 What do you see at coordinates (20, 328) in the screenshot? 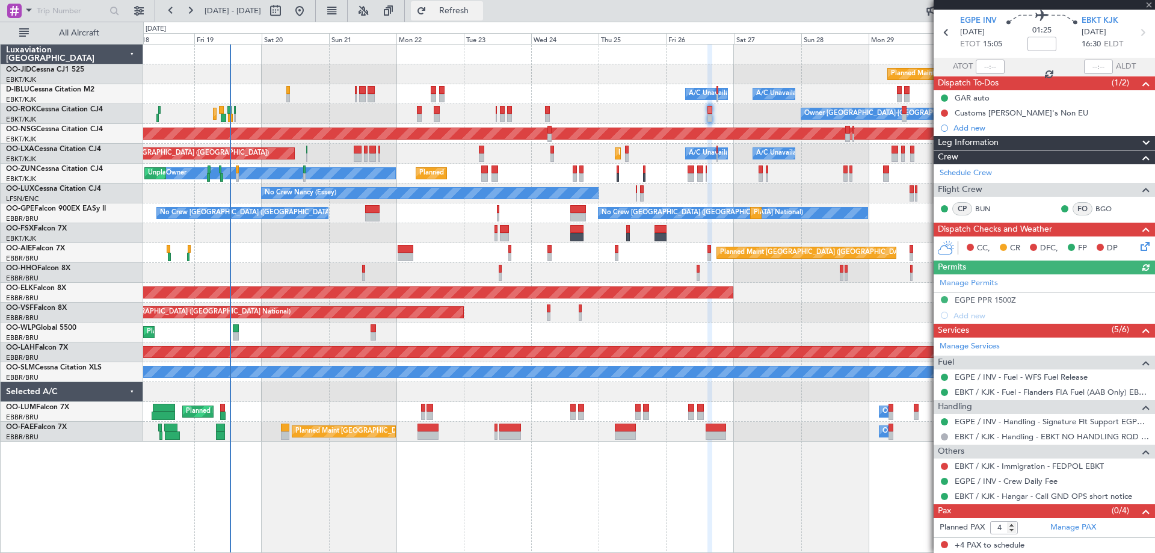
I see `span: OO-WLP` at bounding box center [20, 328].